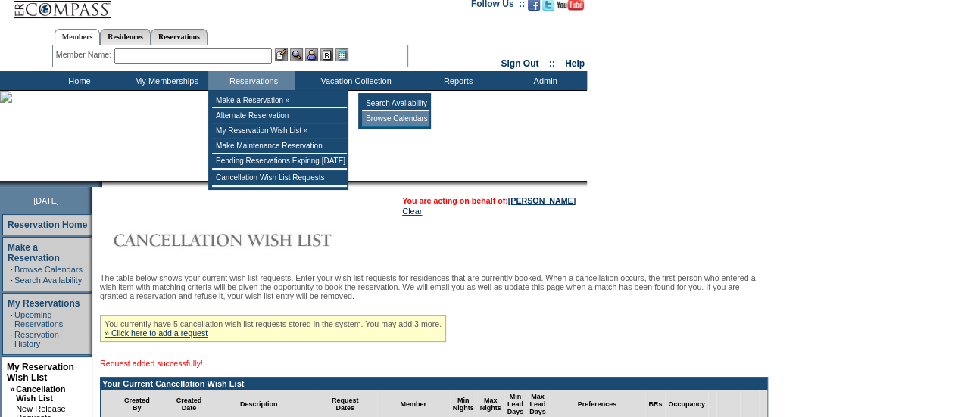 The width and height of the screenshot is (958, 417). Describe the element at coordinates (534, 8) in the screenshot. I see `a: Become our fan on Facebook` at that location.